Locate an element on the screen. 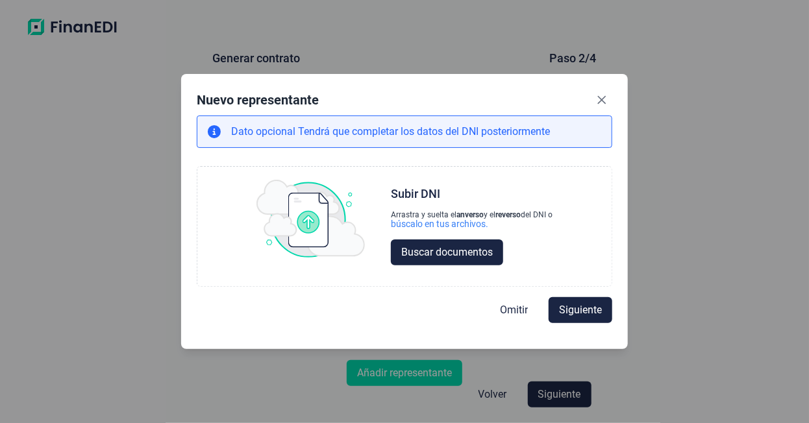 The image size is (809, 423). p: Tendrá que completar los datos del DNI posteriormente is located at coordinates (390, 132).